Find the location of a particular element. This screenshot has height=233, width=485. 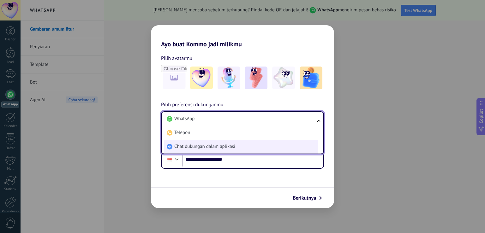

img: -3.jpeg is located at coordinates (256, 78).